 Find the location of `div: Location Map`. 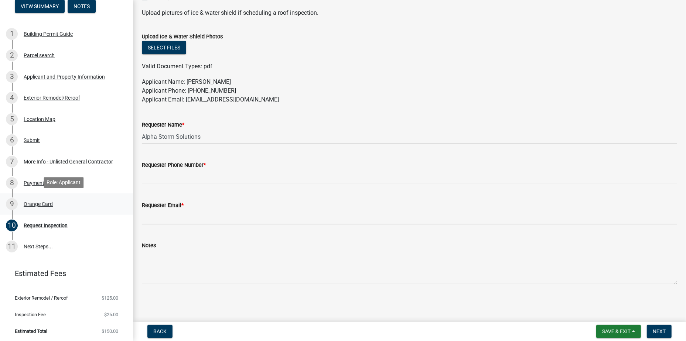

div: Location Map is located at coordinates (40, 119).